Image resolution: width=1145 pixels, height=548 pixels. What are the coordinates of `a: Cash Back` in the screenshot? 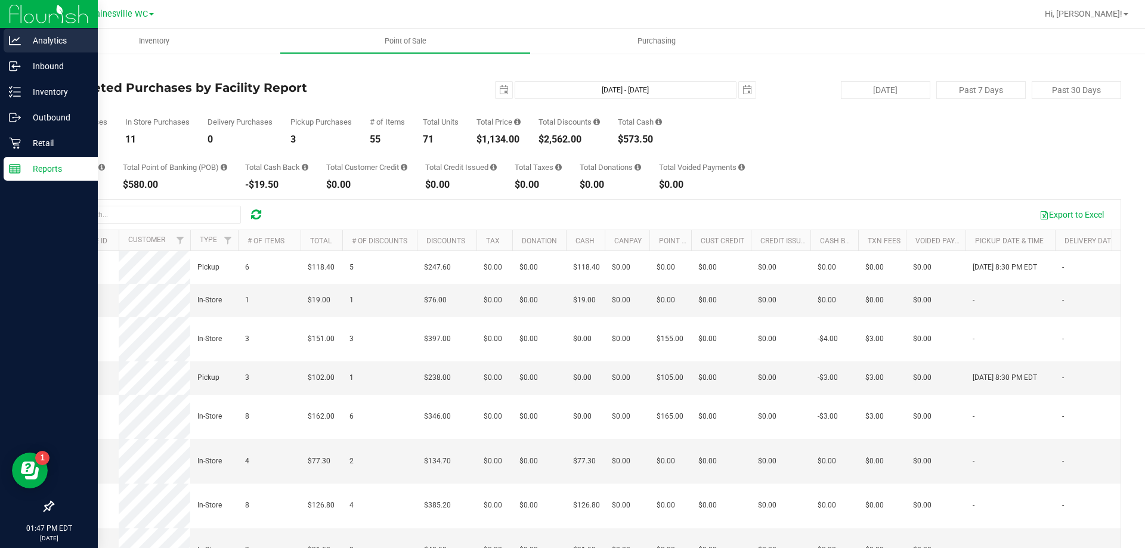 It's located at (839, 241).